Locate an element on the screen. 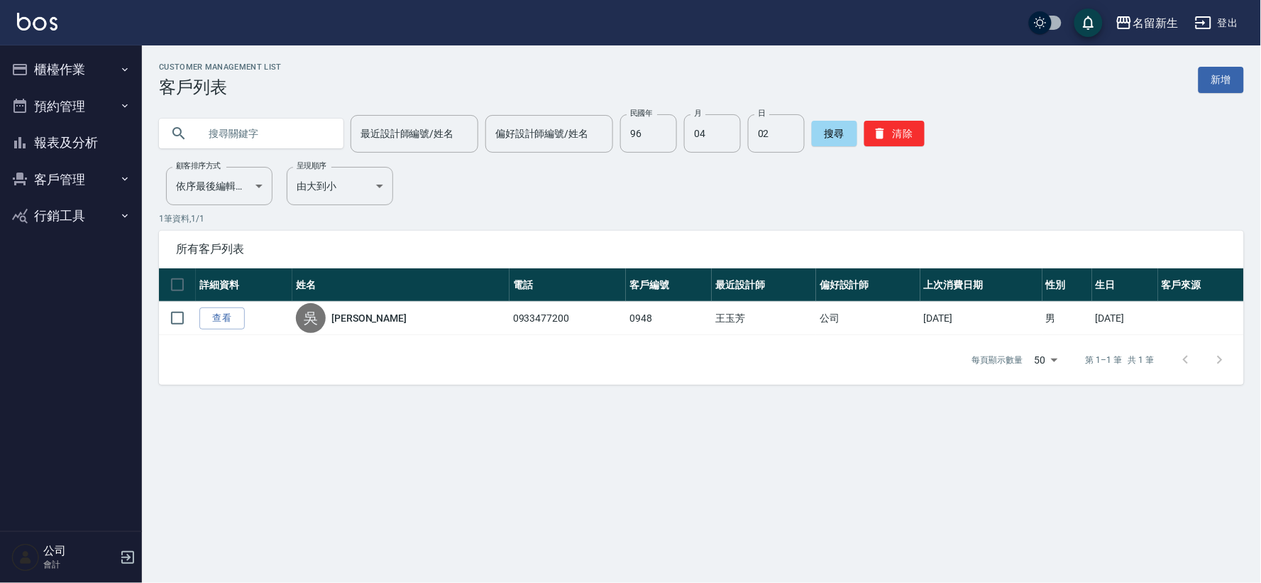  button: 清除 is located at coordinates (894, 133).